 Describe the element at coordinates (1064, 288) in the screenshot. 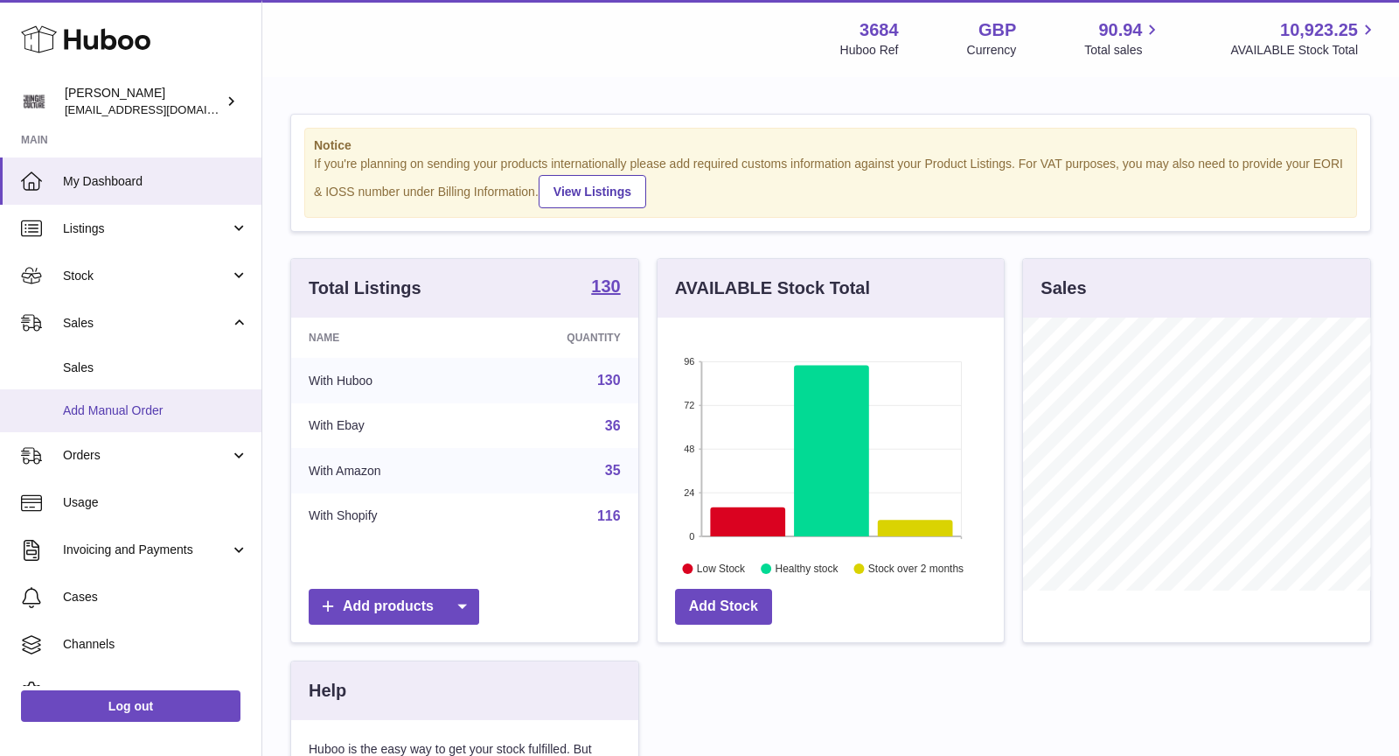

I see `h3: Sales` at that location.